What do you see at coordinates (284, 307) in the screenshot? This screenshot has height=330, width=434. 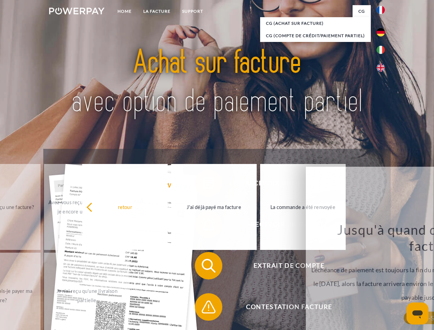 I see `a: Contestation Facture` at bounding box center [284, 307].